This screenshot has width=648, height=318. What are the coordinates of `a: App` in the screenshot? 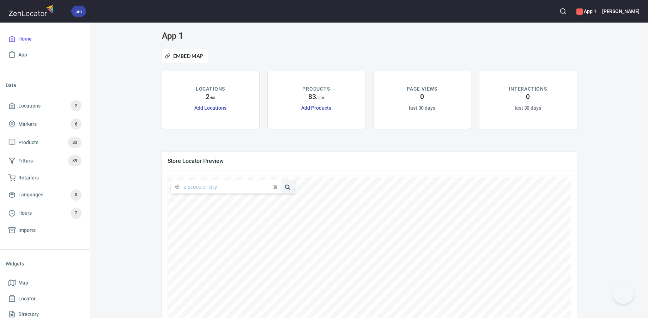 It's located at (45, 55).